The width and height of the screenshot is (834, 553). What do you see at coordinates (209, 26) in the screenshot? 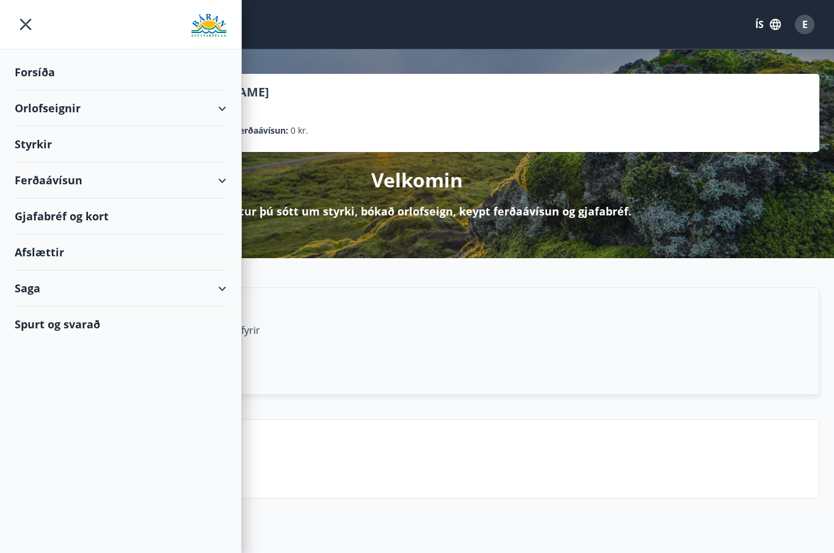
I see `img: union_logo` at bounding box center [209, 26].